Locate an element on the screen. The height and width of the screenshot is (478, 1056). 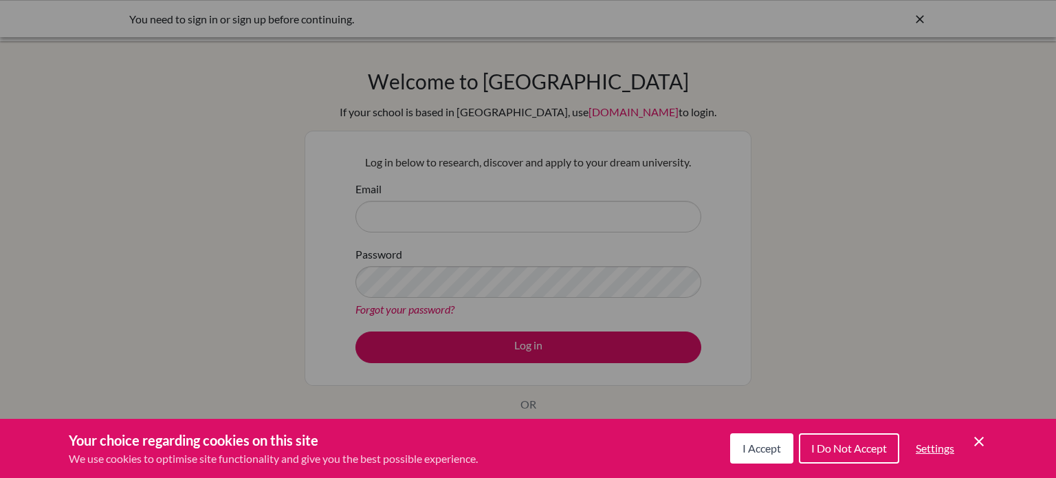
span: I Do Not Accept is located at coordinates (849, 448).